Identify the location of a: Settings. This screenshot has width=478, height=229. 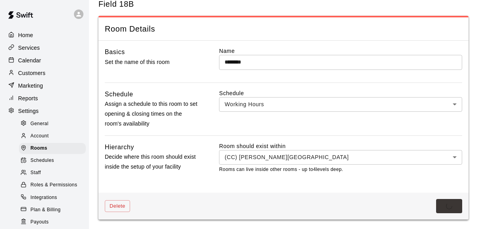
(44, 111).